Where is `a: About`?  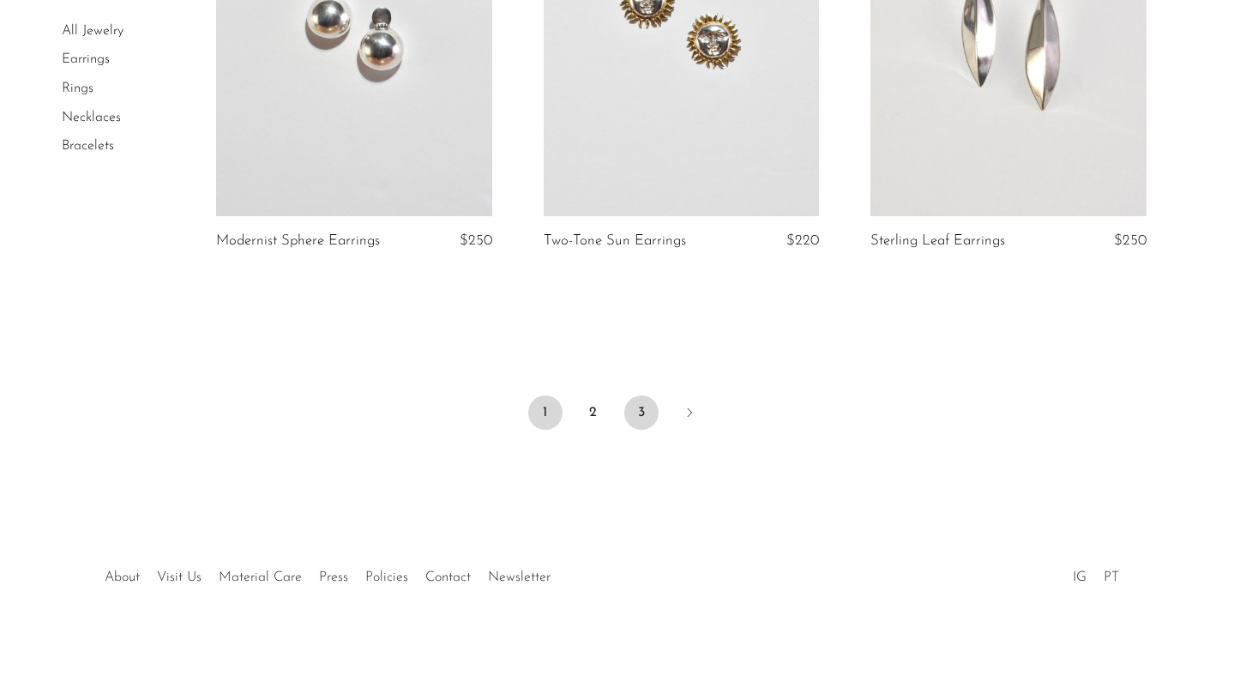 a: About is located at coordinates (122, 577).